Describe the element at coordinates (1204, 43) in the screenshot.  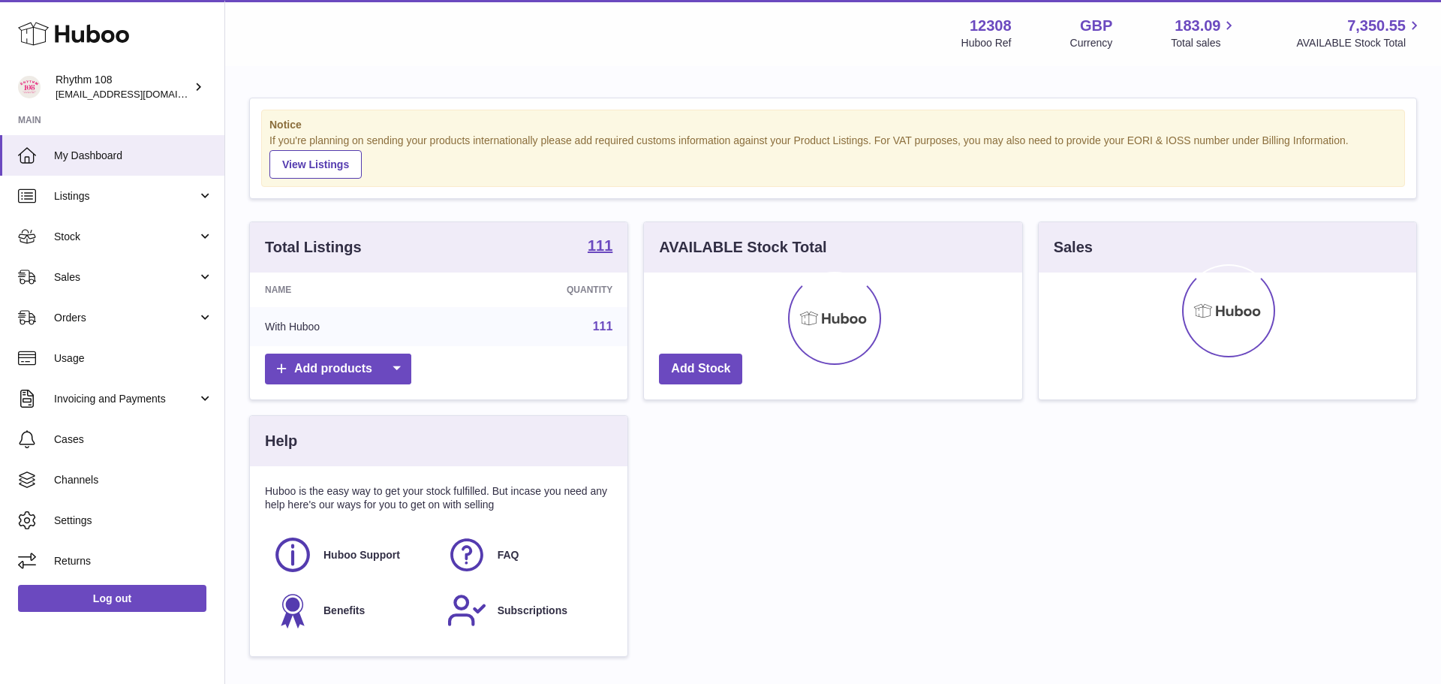
I see `span: Total sales` at that location.